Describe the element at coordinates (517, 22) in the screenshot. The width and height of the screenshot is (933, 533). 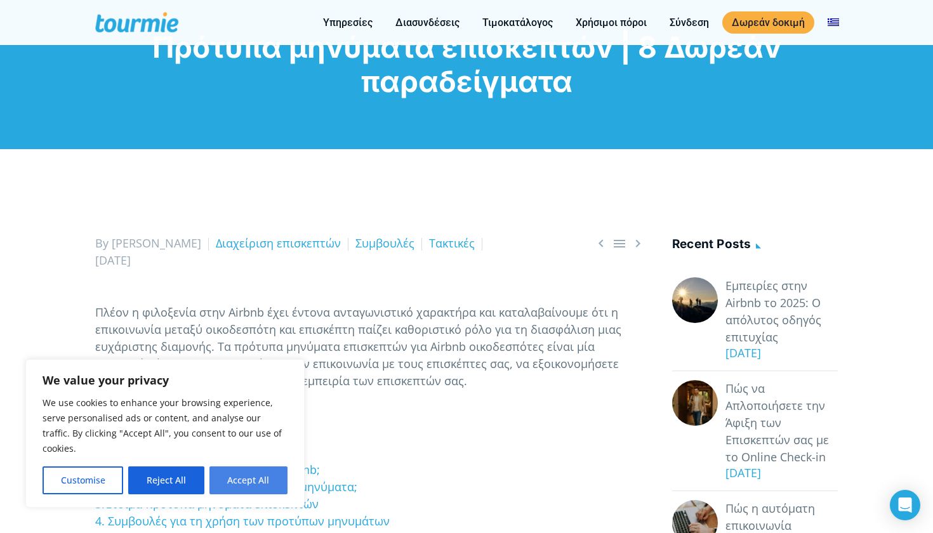
I see `a: Τιμοκατάλογος` at that location.